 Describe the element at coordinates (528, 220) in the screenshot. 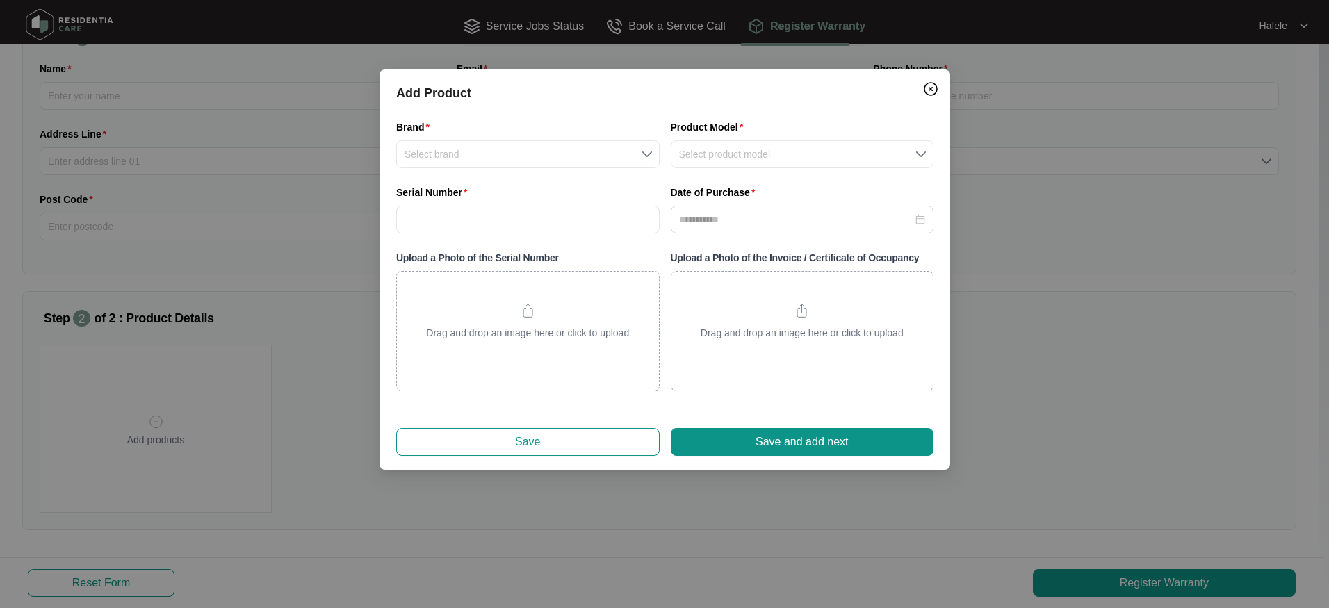

I see `input: Serial Number` at that location.